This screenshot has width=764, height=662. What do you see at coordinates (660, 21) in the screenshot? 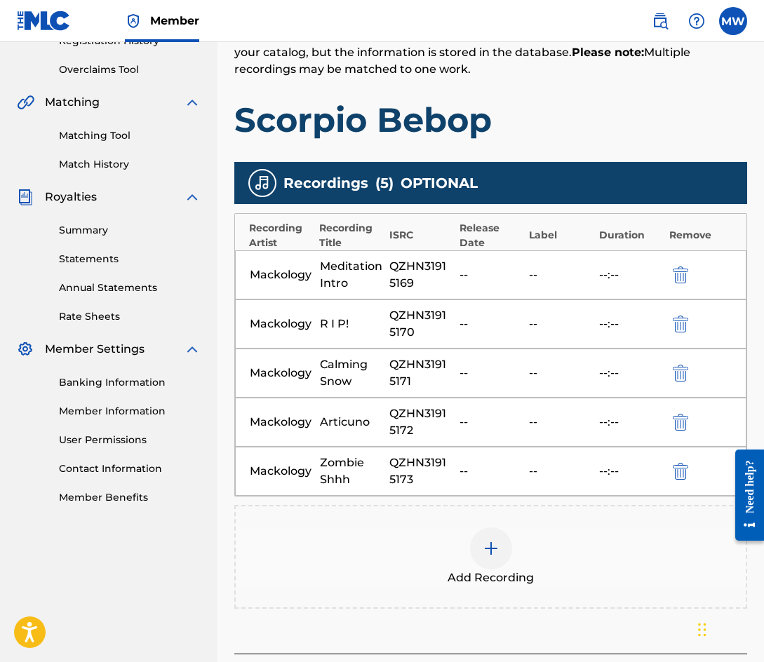
I see `a: Public Search` at bounding box center [660, 21].